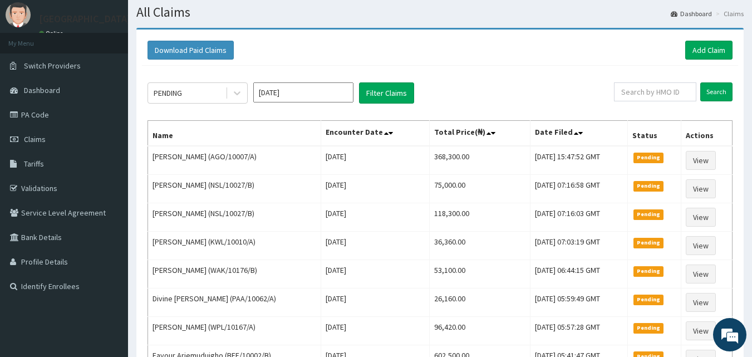 The width and height of the screenshot is (752, 357). I want to click on td: 96,420.00, so click(480, 331).